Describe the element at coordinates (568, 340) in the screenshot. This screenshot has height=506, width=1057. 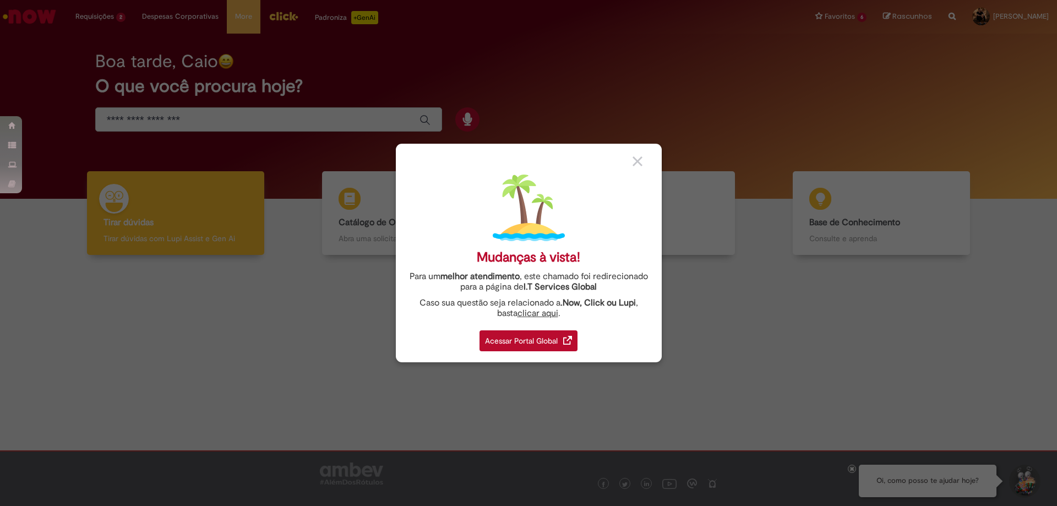
I see `img: redirect_link.png` at that location.